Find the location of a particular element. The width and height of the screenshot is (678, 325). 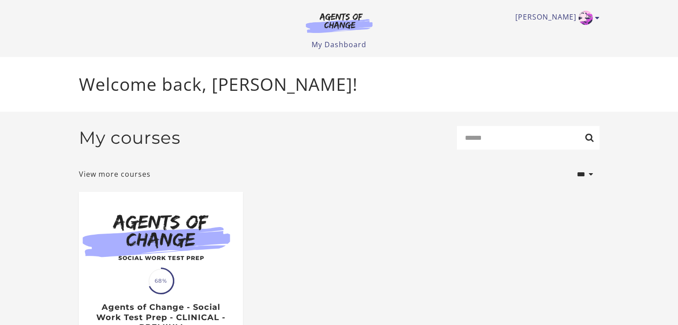

h2: My courses is located at coordinates (130, 138).